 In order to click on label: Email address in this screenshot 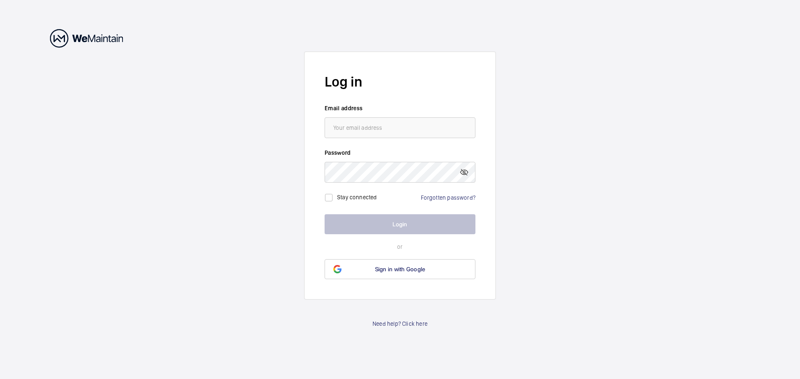, I will do `click(400, 108)`.